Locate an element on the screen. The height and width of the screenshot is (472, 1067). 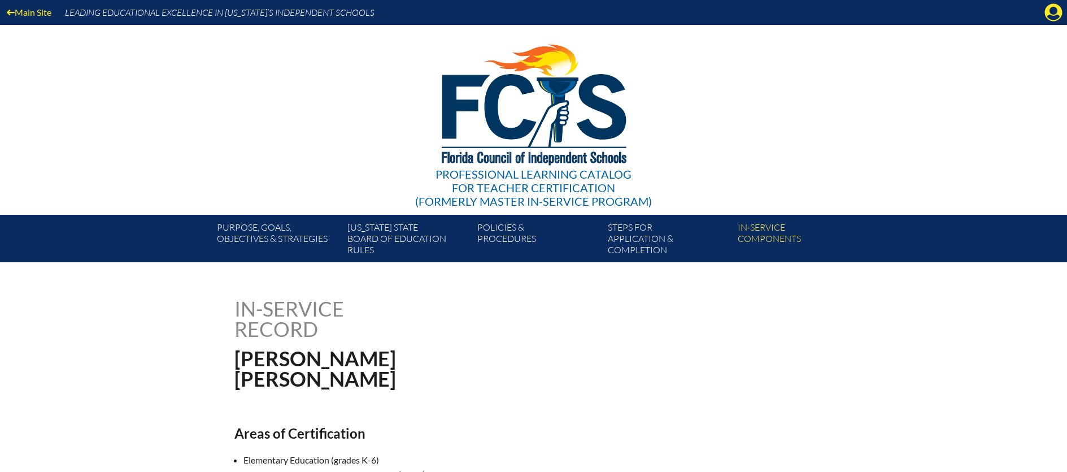
svg: Manage account is located at coordinates (1054, 12).